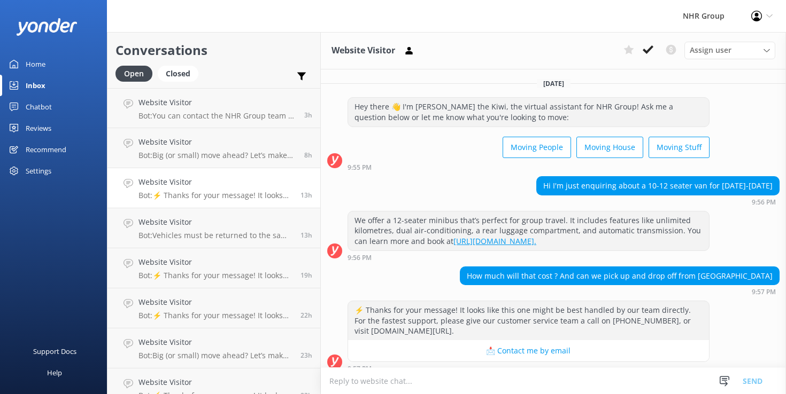 This screenshot has height=394, width=786. I want to click on div: Assign User, so click(729, 50).